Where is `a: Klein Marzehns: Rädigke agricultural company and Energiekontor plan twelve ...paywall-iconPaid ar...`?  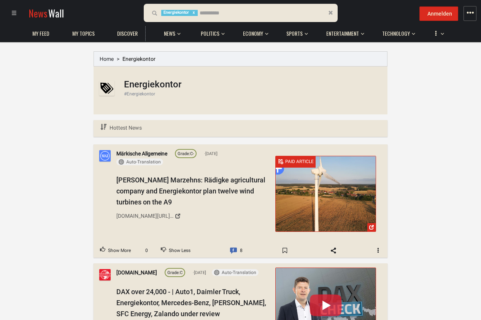
a: Klein Marzehns: Rädigke agricultural company and Energiekontor plan twelve ...paywall-iconPaid ar... is located at coordinates (325, 194).